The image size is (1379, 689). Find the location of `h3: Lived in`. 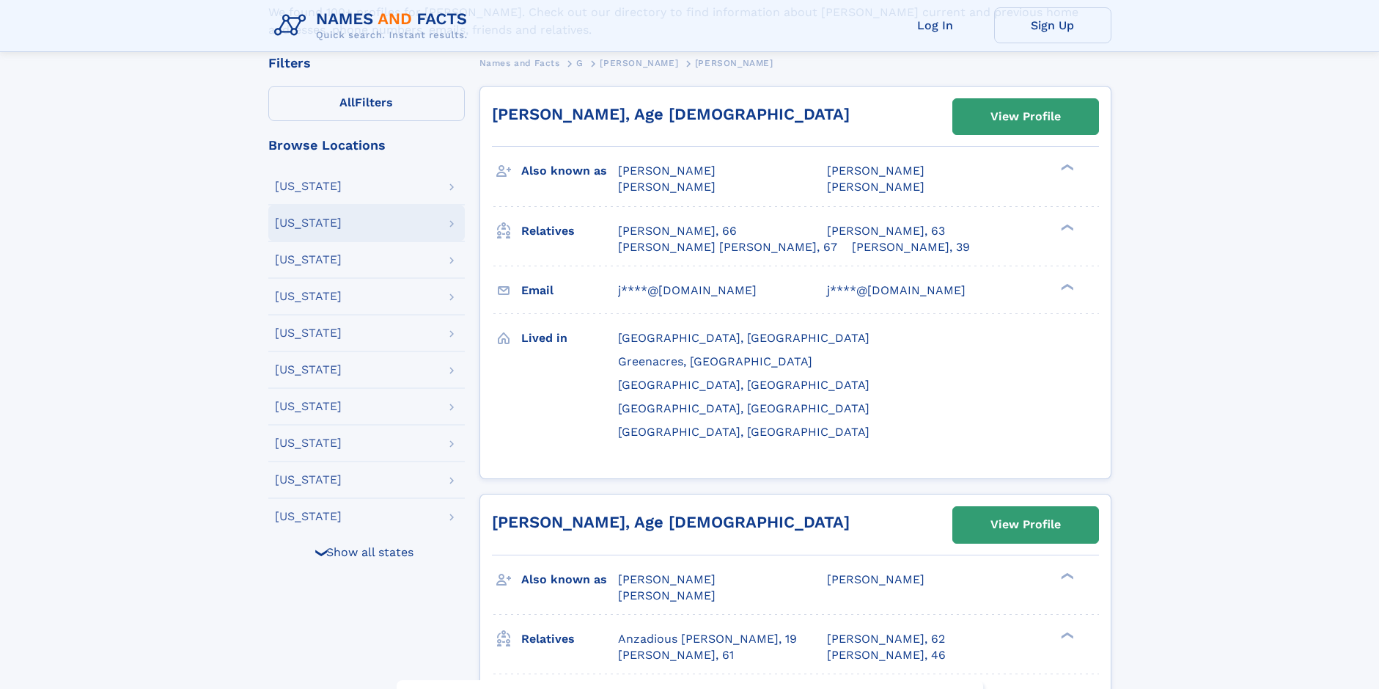

h3: Lived in is located at coordinates (570, 338).